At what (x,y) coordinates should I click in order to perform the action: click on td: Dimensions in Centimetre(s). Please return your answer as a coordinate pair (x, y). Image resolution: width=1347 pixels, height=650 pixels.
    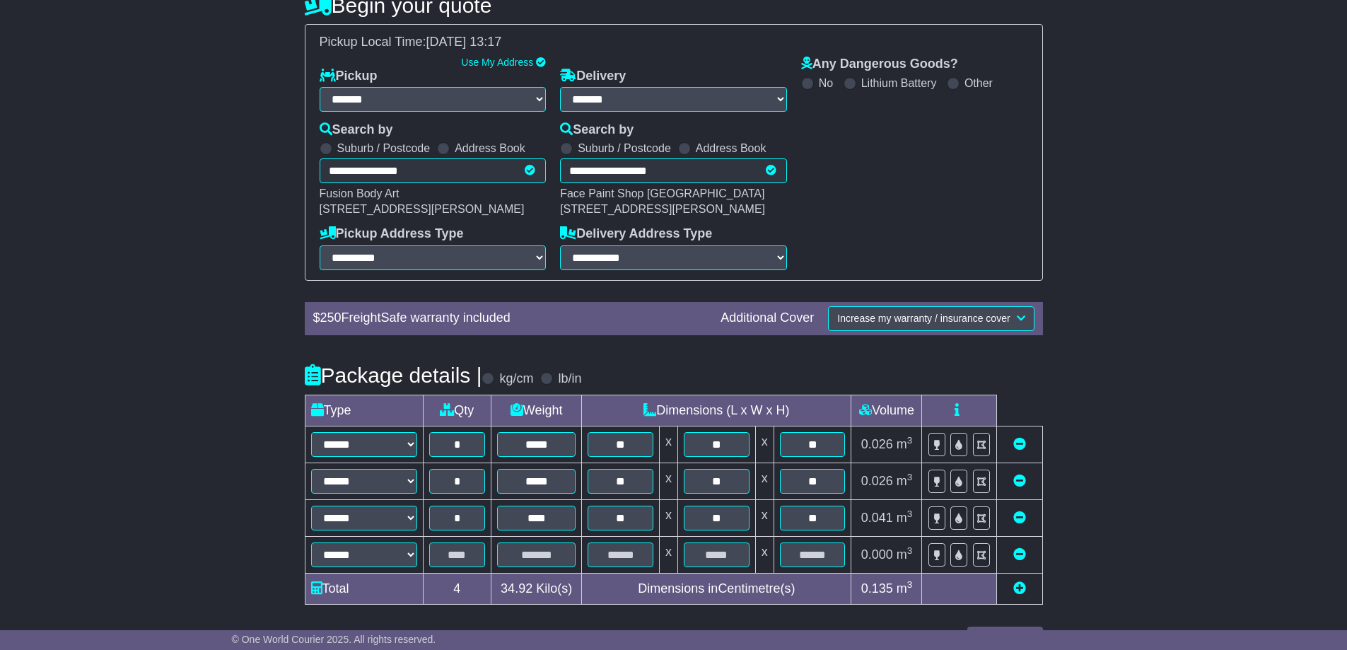
    Looking at the image, I should click on (716, 588).